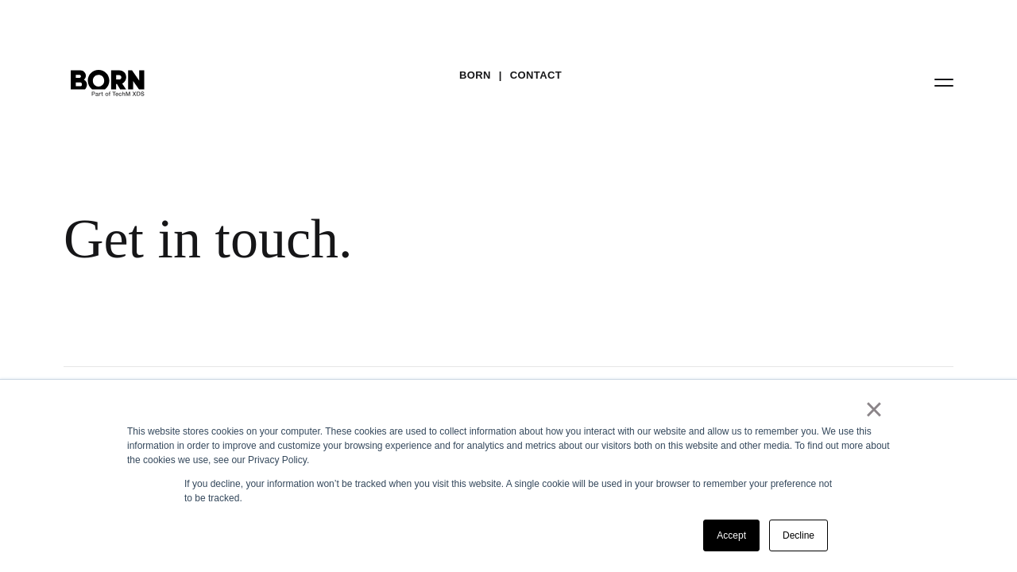 The width and height of the screenshot is (1017, 572). Describe the element at coordinates (508, 446) in the screenshot. I see `div: This website stores cookies on your computer. These cookies are used to collect information about...` at that location.